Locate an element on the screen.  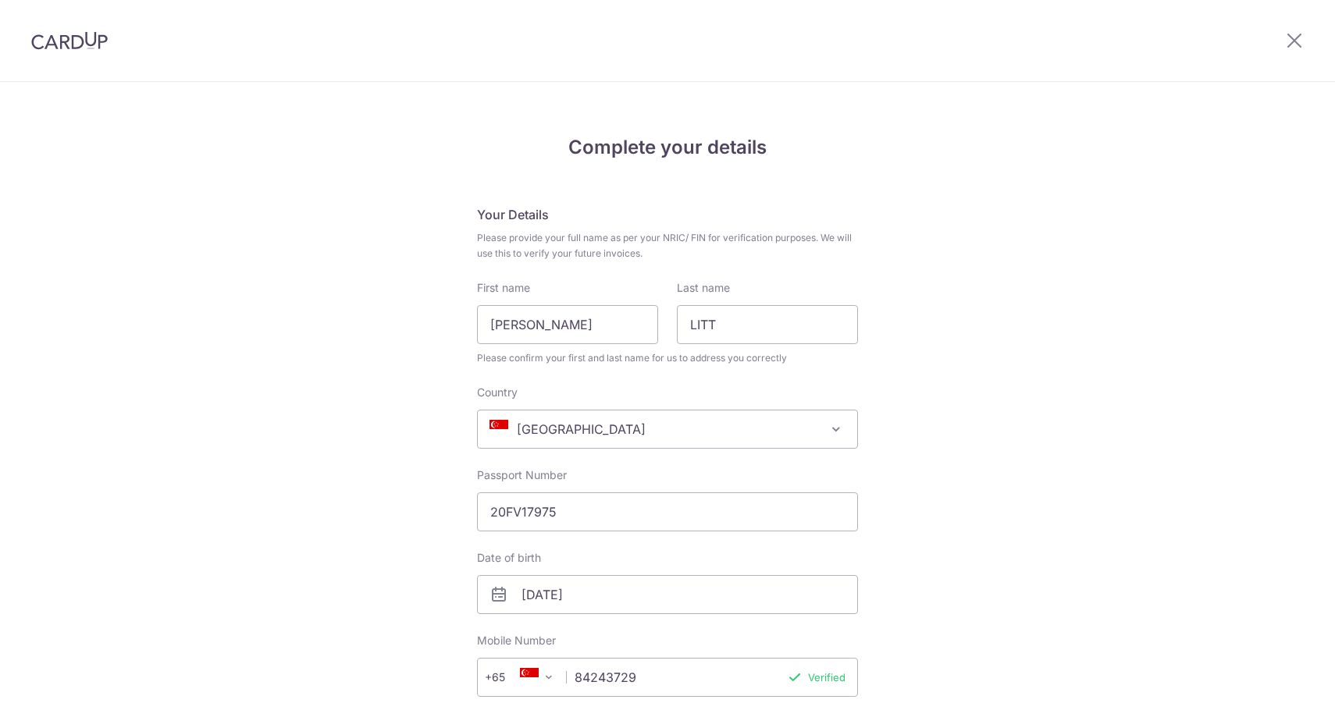
span: Please provide your full name as per your NRIC/ FIN for verification purposes. We will use this t... is located at coordinates (668, 246).